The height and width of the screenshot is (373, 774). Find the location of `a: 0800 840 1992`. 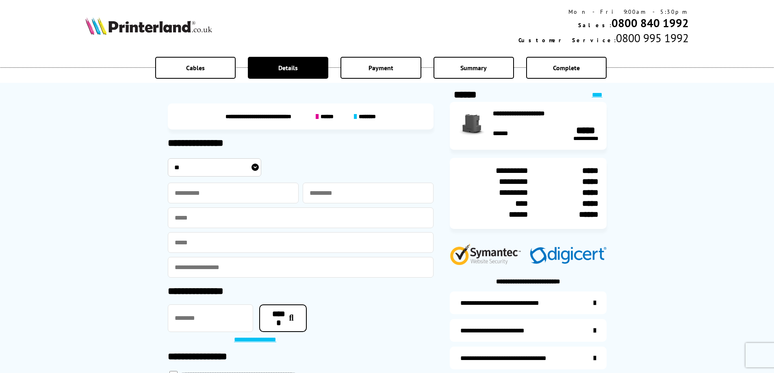

a: 0800 840 1992 is located at coordinates (650, 23).